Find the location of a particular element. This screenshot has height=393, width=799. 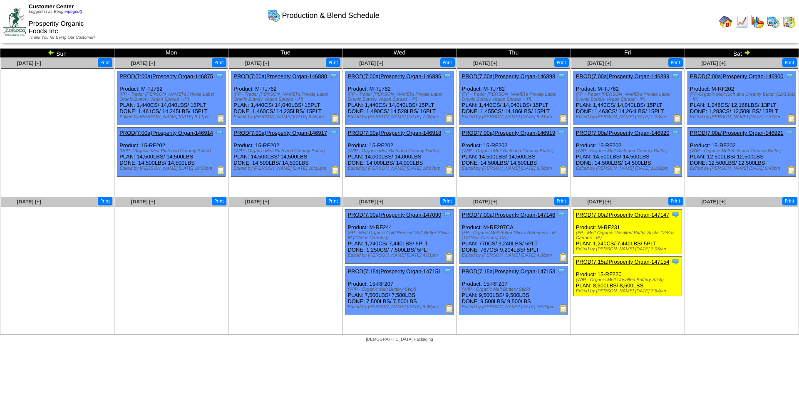

span: Logged in as Bbogan is located at coordinates (55, 12).